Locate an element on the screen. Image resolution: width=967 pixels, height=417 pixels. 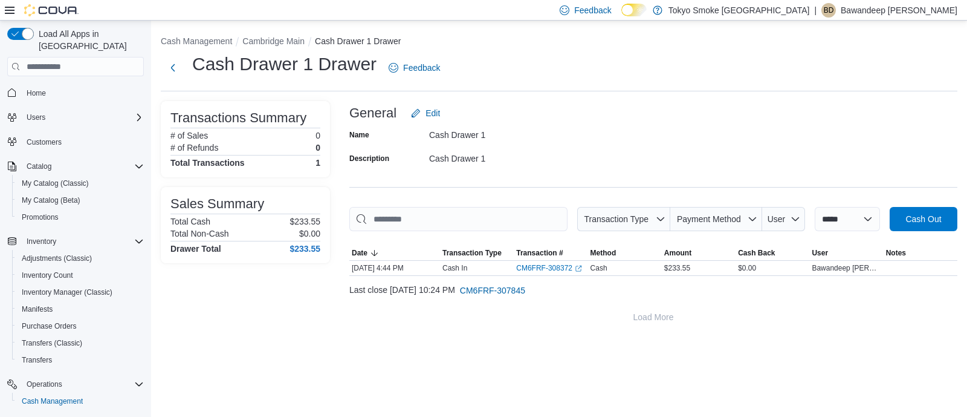
a: CM6FRF-308372External link is located at coordinates (549, 268).